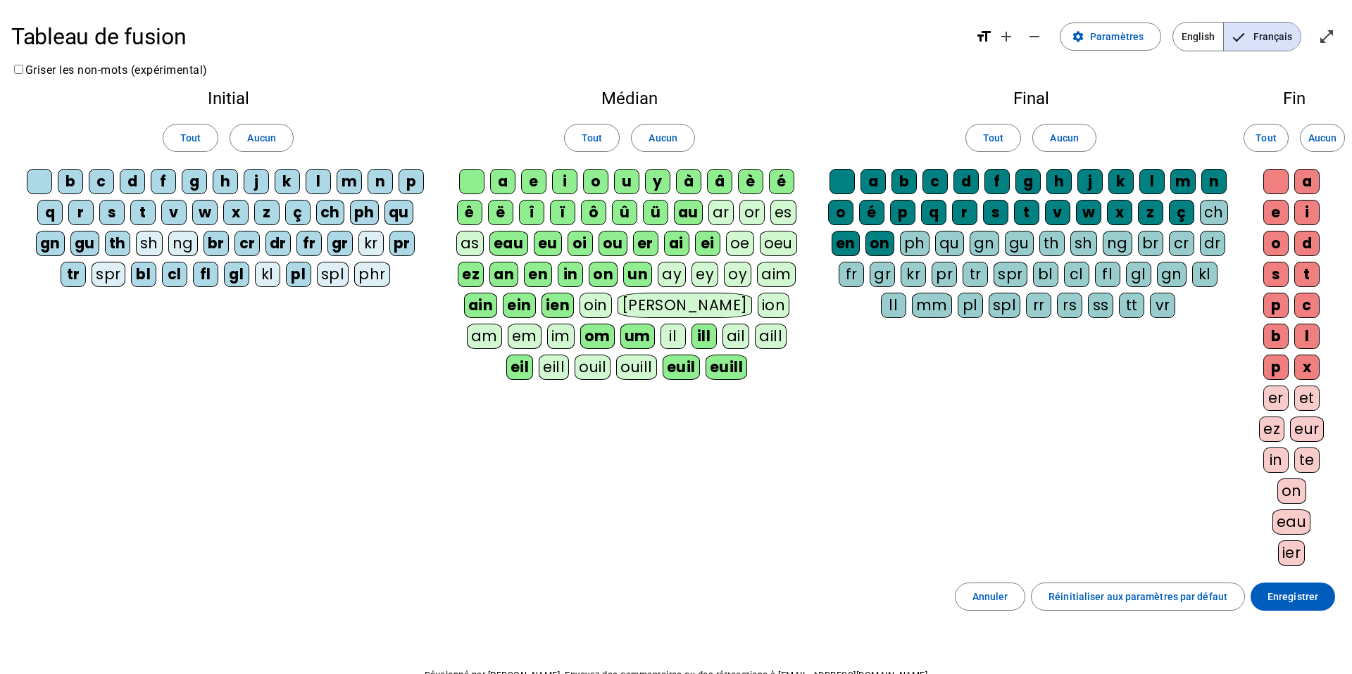 The height and width of the screenshot is (674, 1352). I want to click on div: w, so click(1088, 213).